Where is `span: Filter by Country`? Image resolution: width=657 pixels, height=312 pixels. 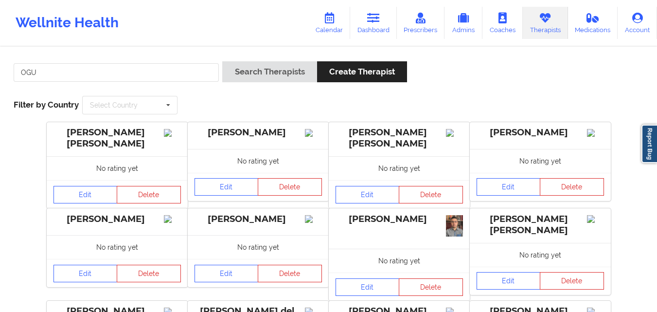 span: Filter by Country is located at coordinates (46, 105).